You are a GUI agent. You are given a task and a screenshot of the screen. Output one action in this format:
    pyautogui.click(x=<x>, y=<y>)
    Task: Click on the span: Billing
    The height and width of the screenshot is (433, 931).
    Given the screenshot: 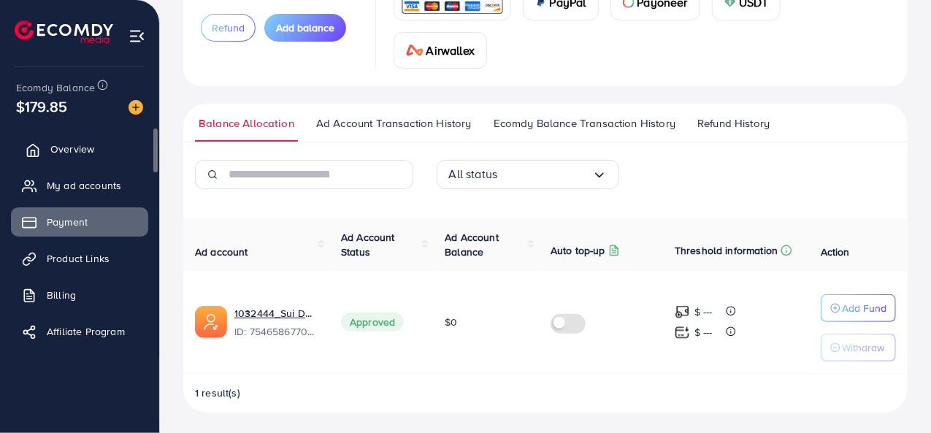 What is the action you would take?
    pyautogui.click(x=61, y=295)
    